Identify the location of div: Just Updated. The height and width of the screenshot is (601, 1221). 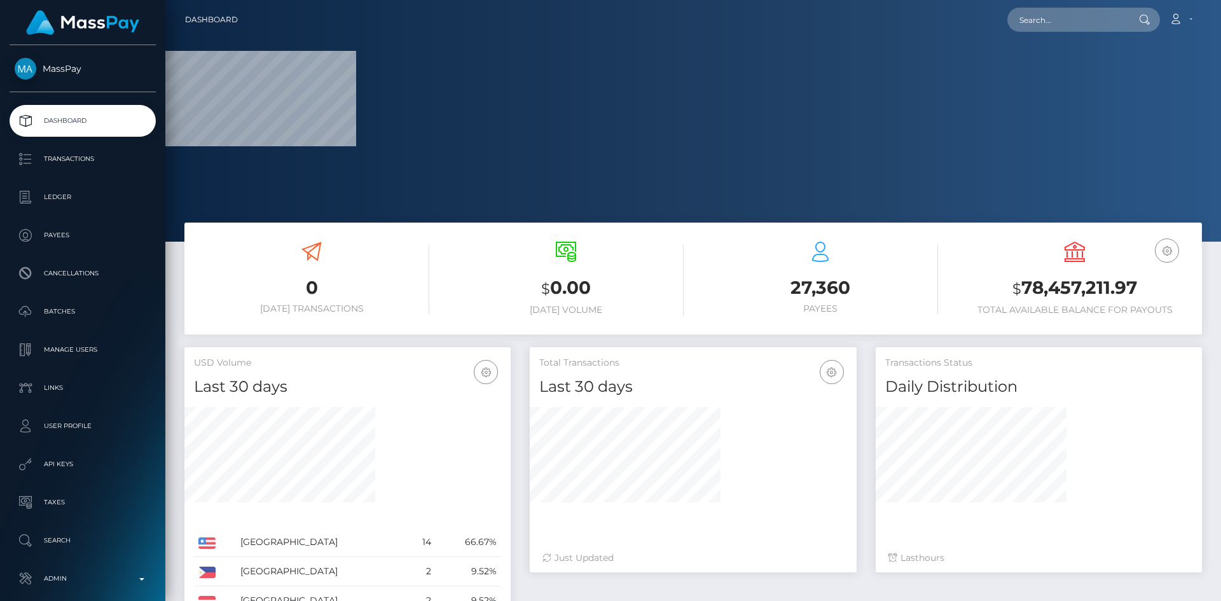
(692, 558).